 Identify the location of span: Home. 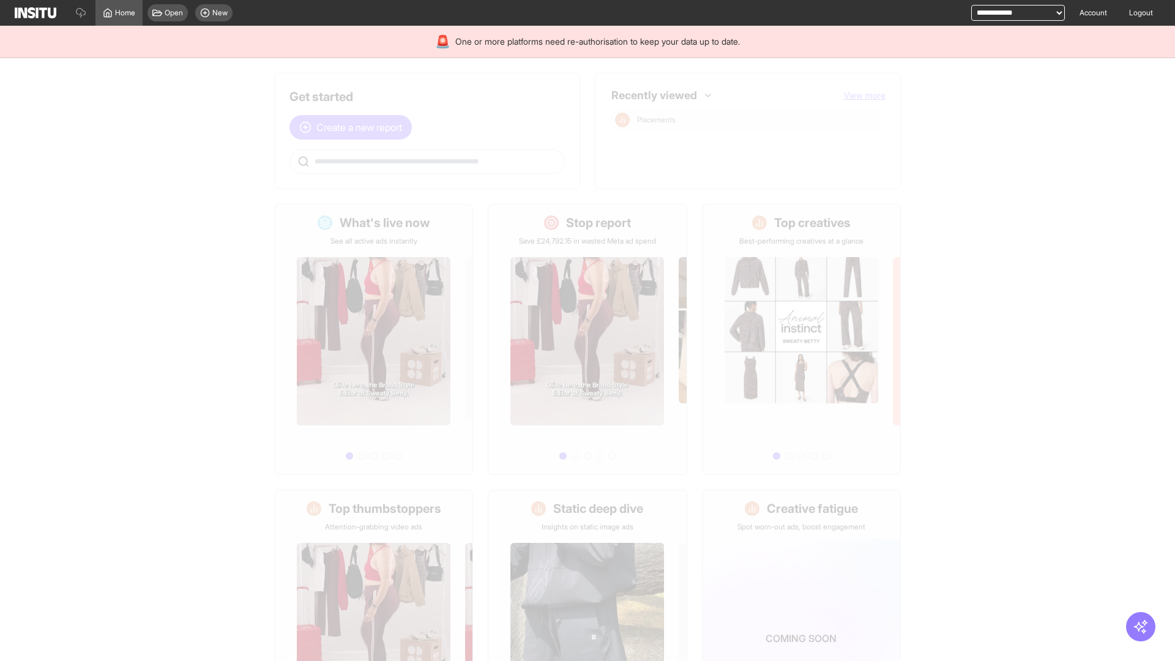
(125, 13).